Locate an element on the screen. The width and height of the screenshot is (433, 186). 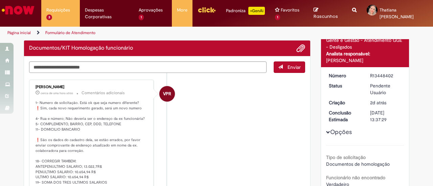
div: Pendente Usuário is located at coordinates (385, 89).